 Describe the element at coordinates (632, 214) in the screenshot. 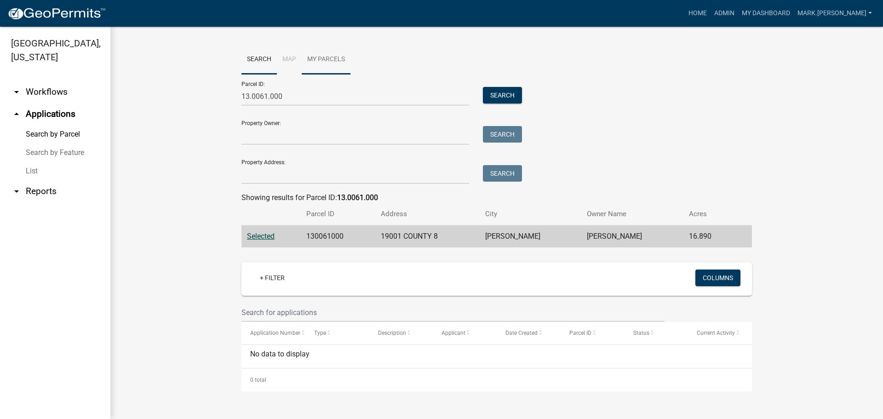

I see `th: Owner Name` at that location.